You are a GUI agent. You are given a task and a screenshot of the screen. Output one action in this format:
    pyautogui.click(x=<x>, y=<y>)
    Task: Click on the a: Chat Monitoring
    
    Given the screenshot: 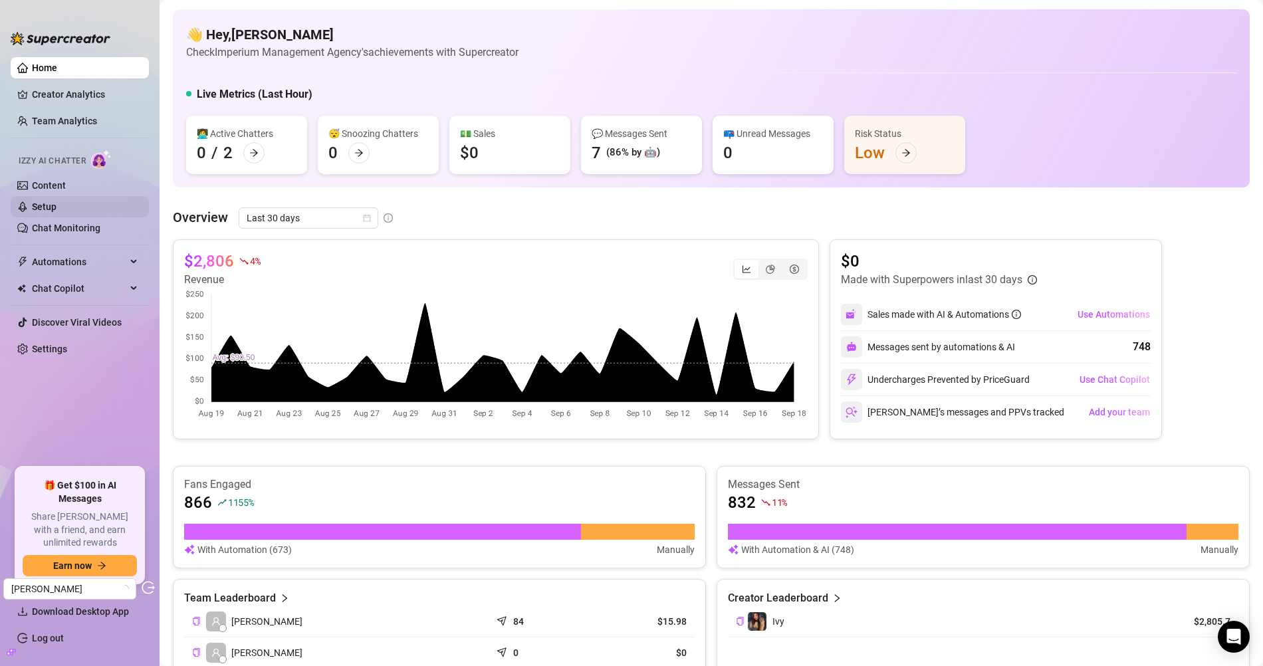 What is the action you would take?
    pyautogui.click(x=66, y=228)
    